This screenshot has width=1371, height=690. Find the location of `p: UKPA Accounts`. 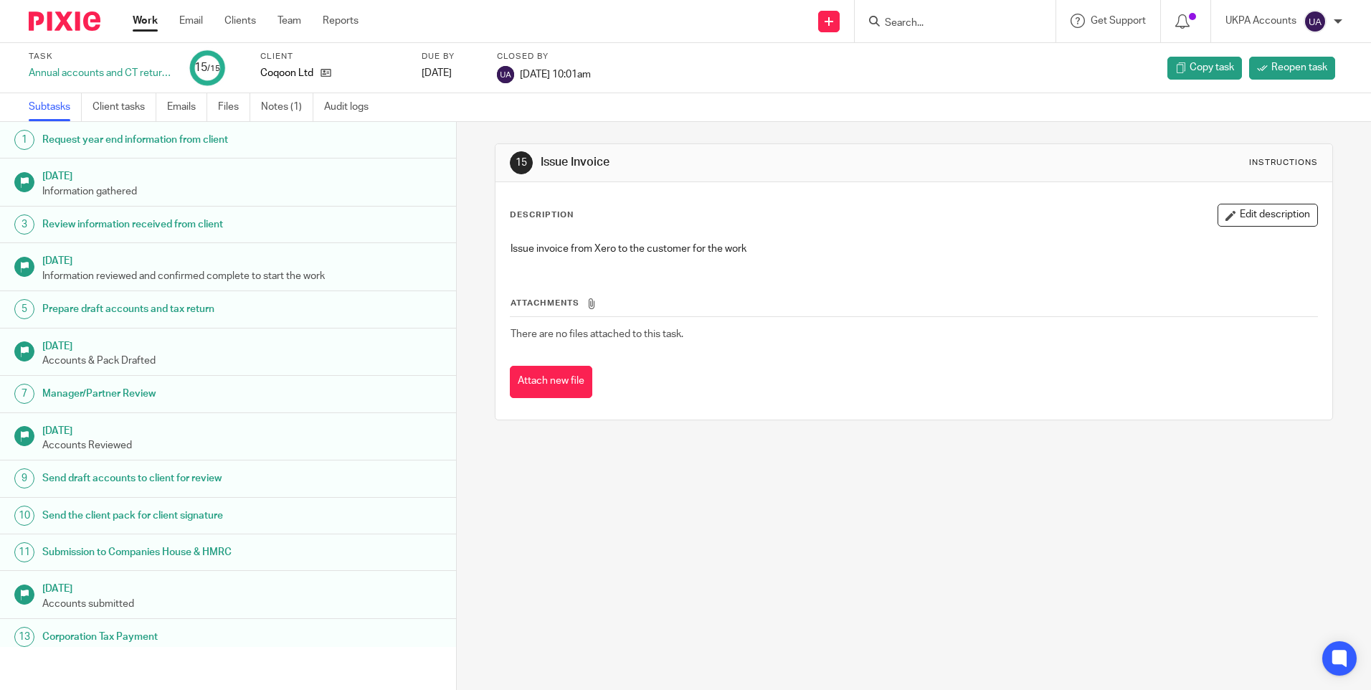

p: UKPA Accounts is located at coordinates (1261, 21).